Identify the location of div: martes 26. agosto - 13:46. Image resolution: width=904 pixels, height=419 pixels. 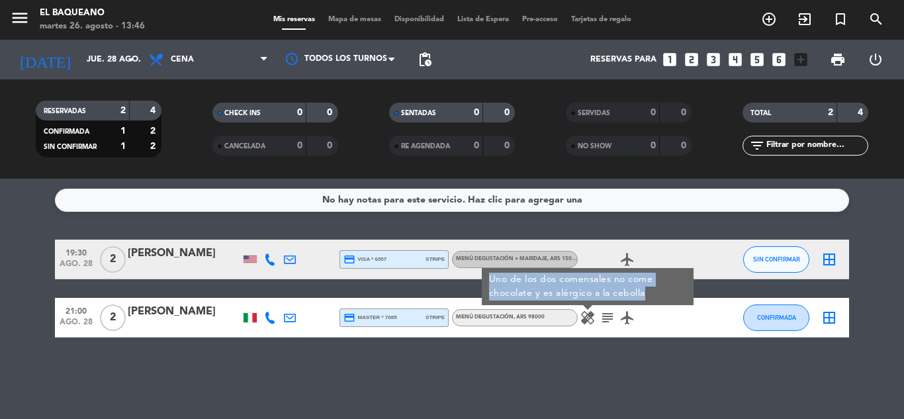
(92, 26).